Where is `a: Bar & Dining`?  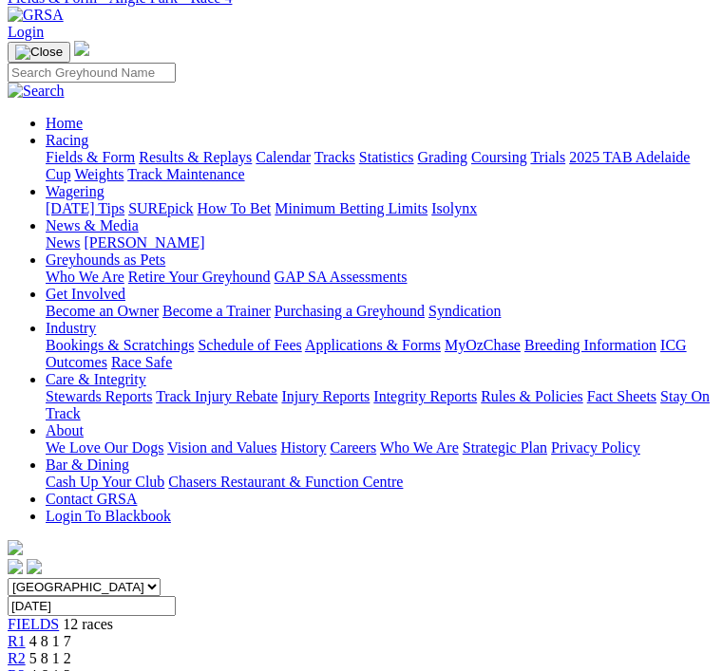
a: Bar & Dining is located at coordinates (87, 464).